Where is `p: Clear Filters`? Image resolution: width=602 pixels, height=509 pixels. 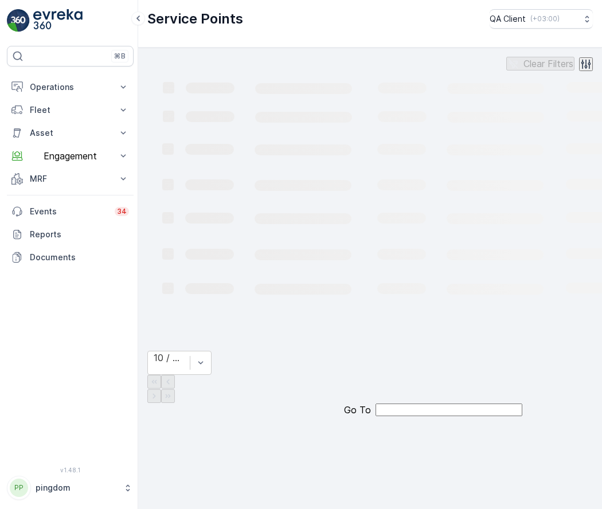
p: Clear Filters is located at coordinates (548, 64).